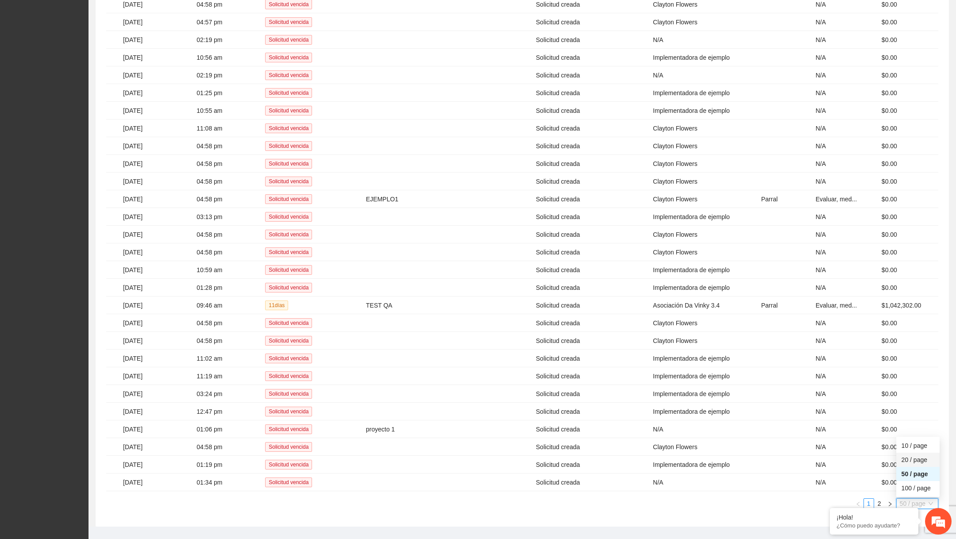 This screenshot has height=539, width=956. Describe the element at coordinates (918, 460) in the screenshot. I see `div: 20 / page` at that location.